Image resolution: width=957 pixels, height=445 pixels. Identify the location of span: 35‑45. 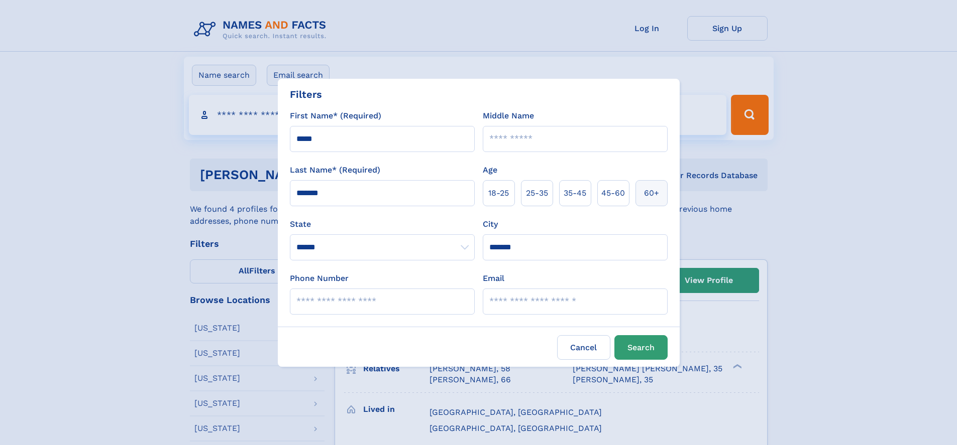
(575, 193).